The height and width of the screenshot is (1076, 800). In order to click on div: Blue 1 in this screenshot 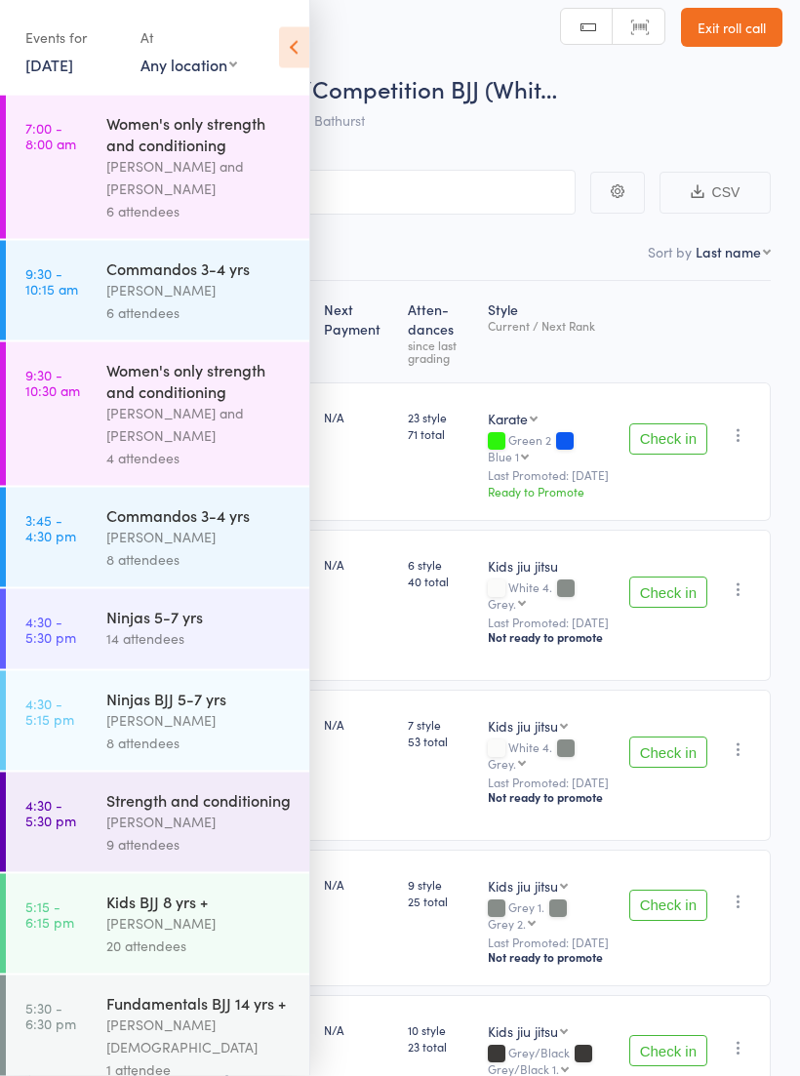, I will do `click(503, 457)`.